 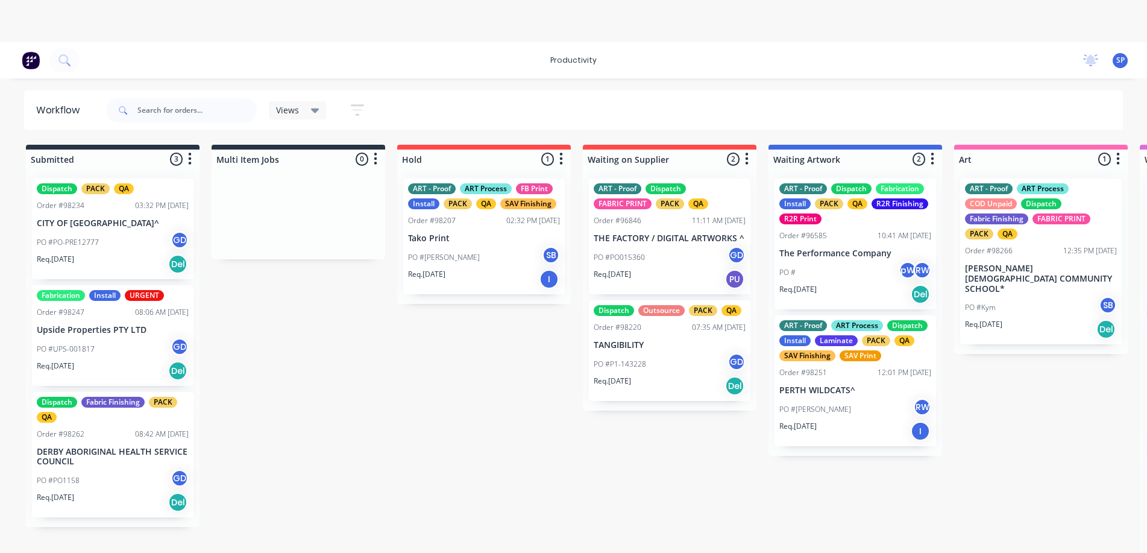 I want to click on div: SAV Finishing, so click(x=807, y=356).